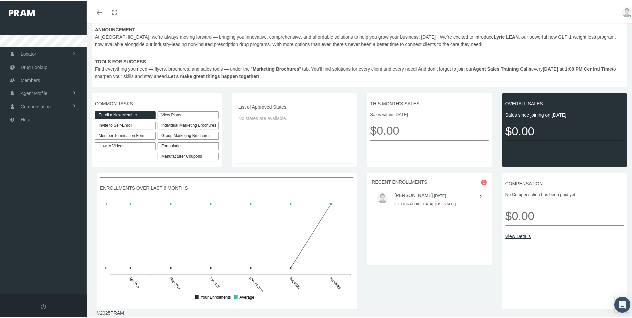  What do you see at coordinates (276, 68) in the screenshot?
I see `b: Marketing Brochures` at bounding box center [276, 68].